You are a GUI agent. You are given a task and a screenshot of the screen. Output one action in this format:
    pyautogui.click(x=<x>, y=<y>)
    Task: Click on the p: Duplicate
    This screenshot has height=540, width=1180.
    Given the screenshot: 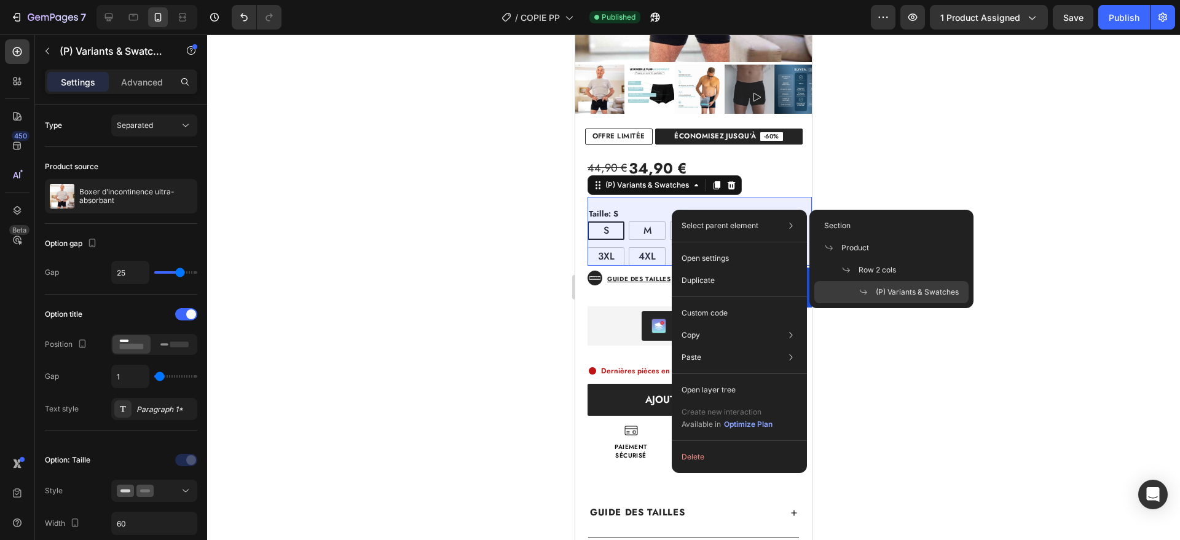 What is the action you would take?
    pyautogui.click(x=698, y=280)
    